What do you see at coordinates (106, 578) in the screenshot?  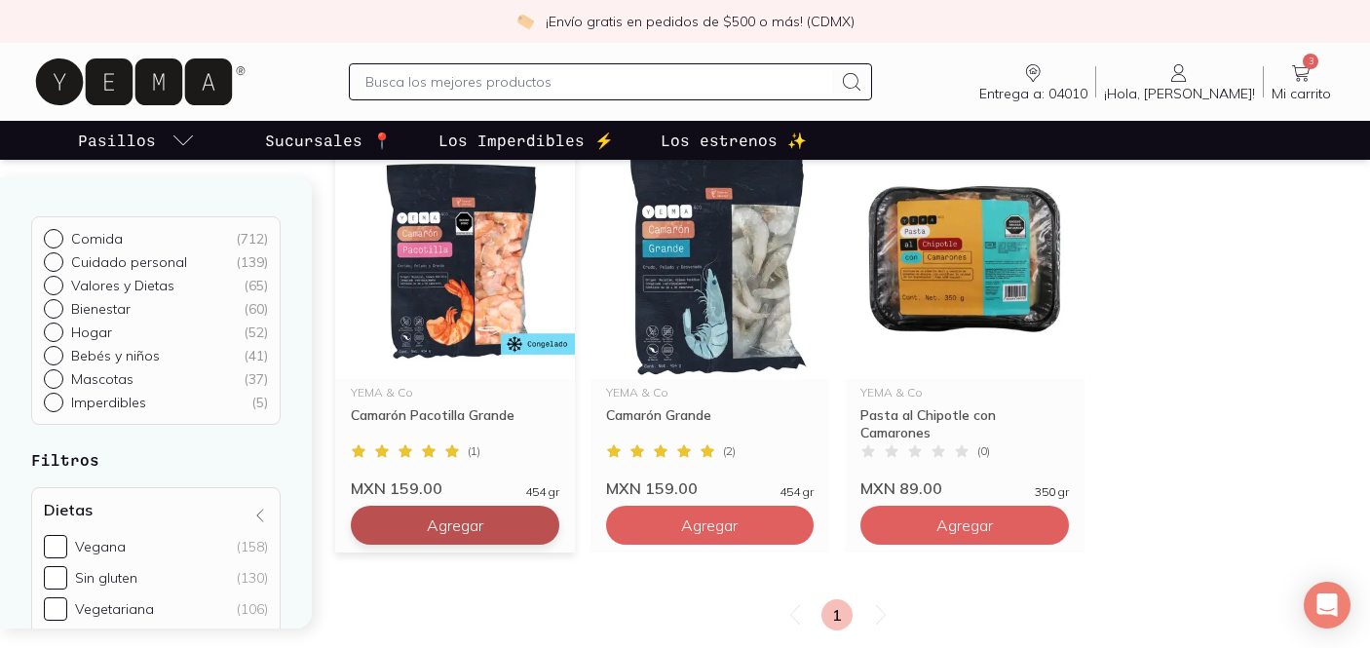 I see `div: Sin gluten` at bounding box center [106, 578].